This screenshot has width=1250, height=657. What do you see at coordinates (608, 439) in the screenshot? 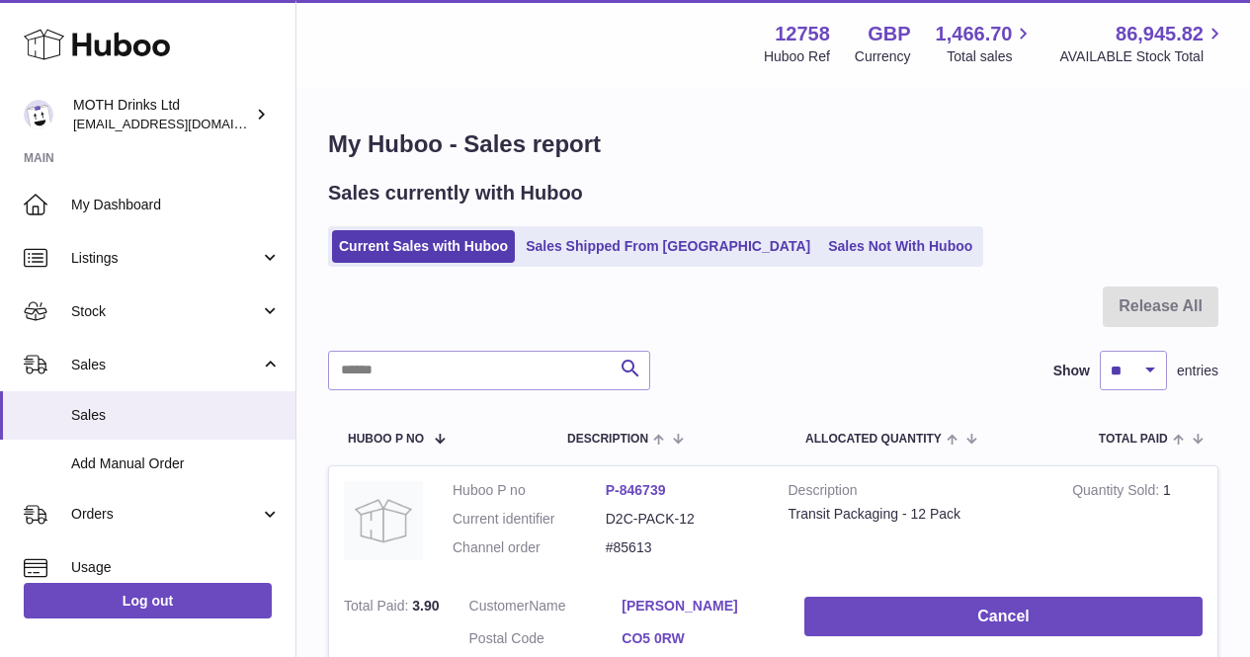
I see `span: Description` at bounding box center [608, 439].